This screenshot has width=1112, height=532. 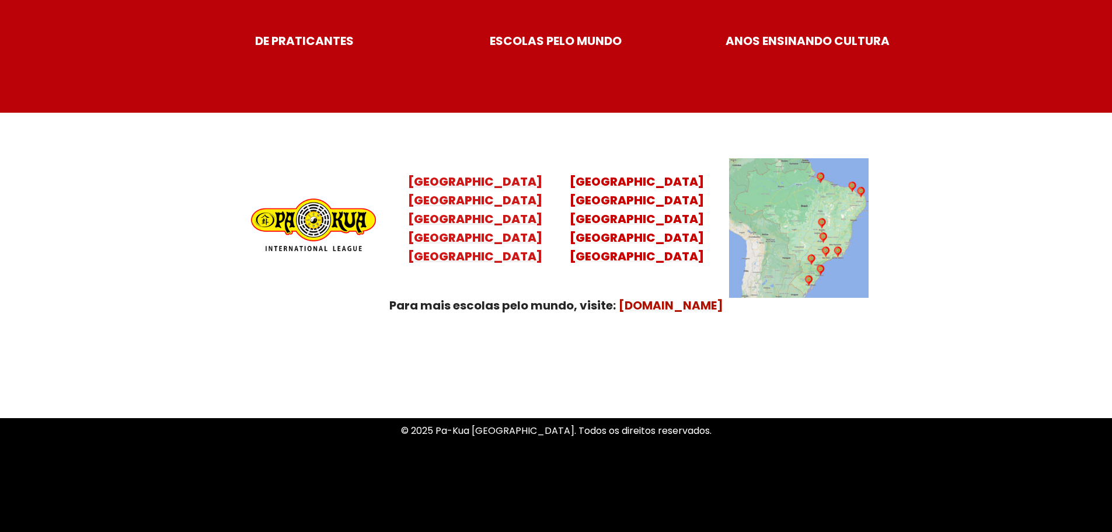 What do you see at coordinates (304, 41) in the screenshot?
I see `strong: DE PRATICANTES` at bounding box center [304, 41].